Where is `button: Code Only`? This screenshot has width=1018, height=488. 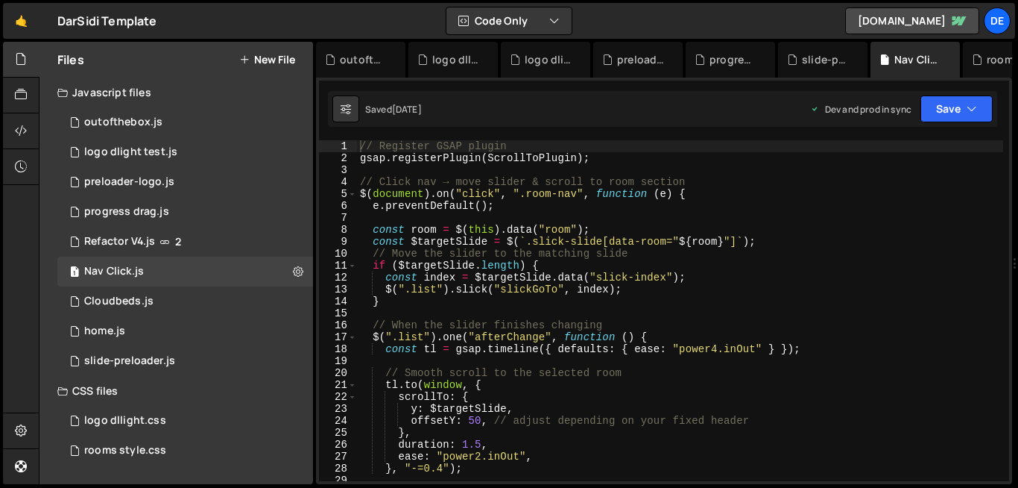
button: Code Only is located at coordinates (509, 21).